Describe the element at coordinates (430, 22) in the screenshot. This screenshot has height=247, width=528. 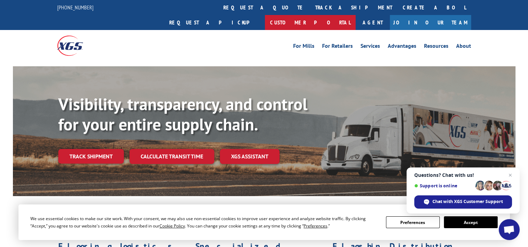
I see `a: Join Our Team` at that location.